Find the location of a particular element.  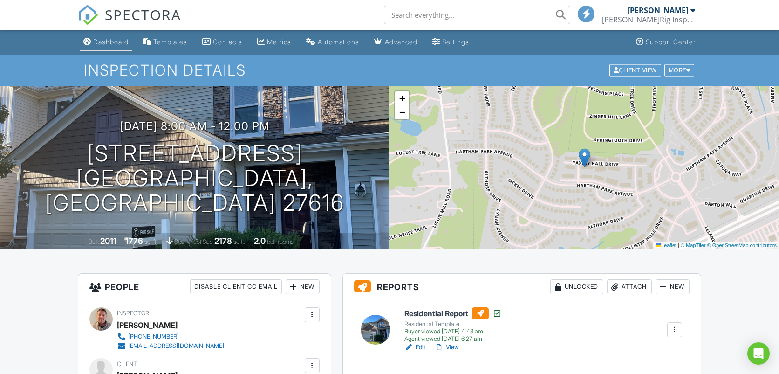

a: Support Center is located at coordinates (666, 42).